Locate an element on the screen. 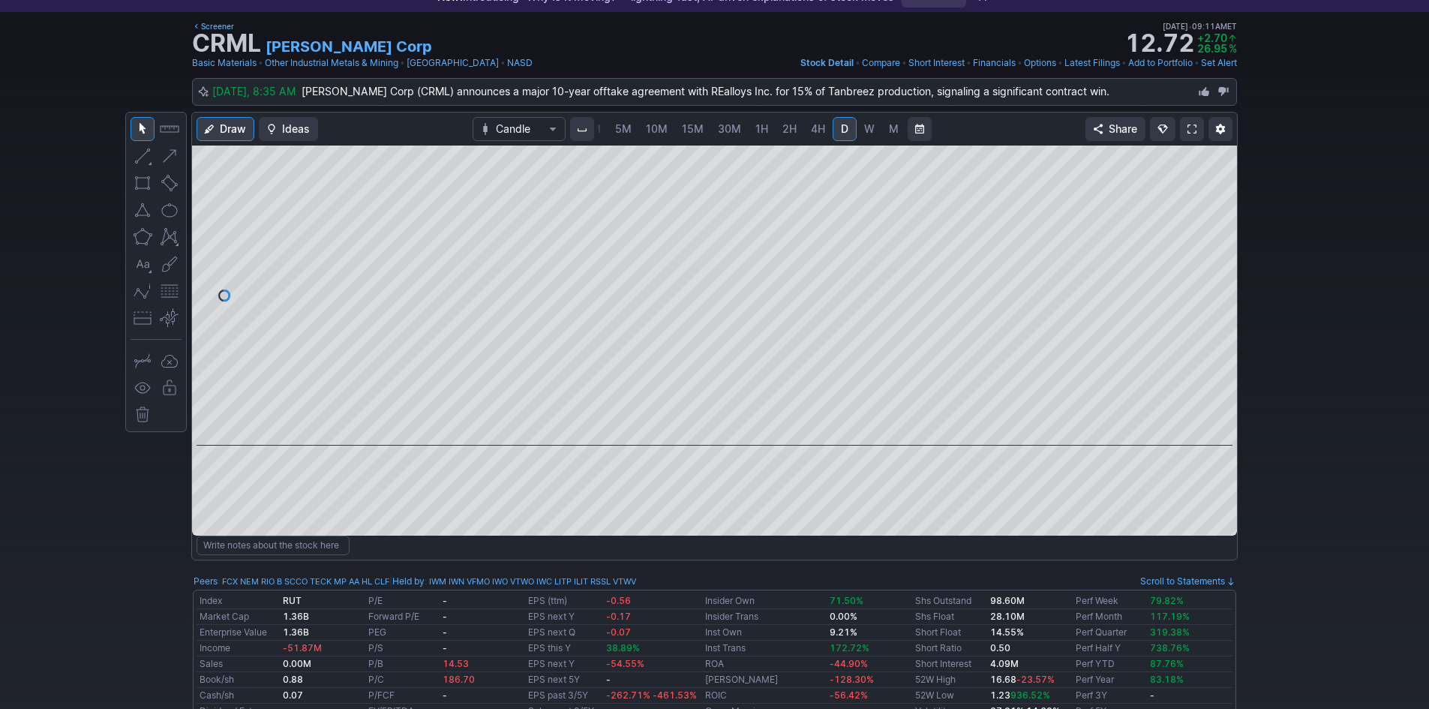  a: ILIT is located at coordinates (581, 581).